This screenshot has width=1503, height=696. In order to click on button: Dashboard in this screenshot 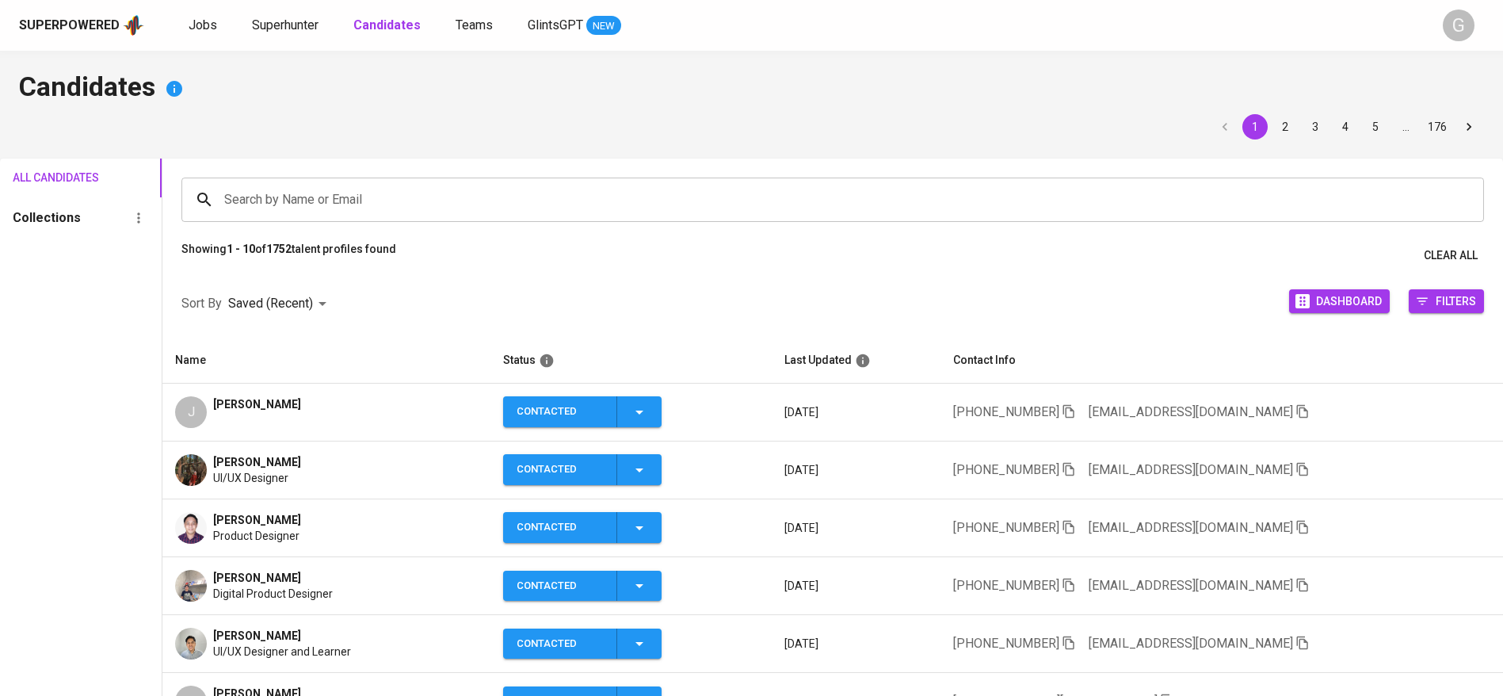, I will do `click(1339, 301)`.